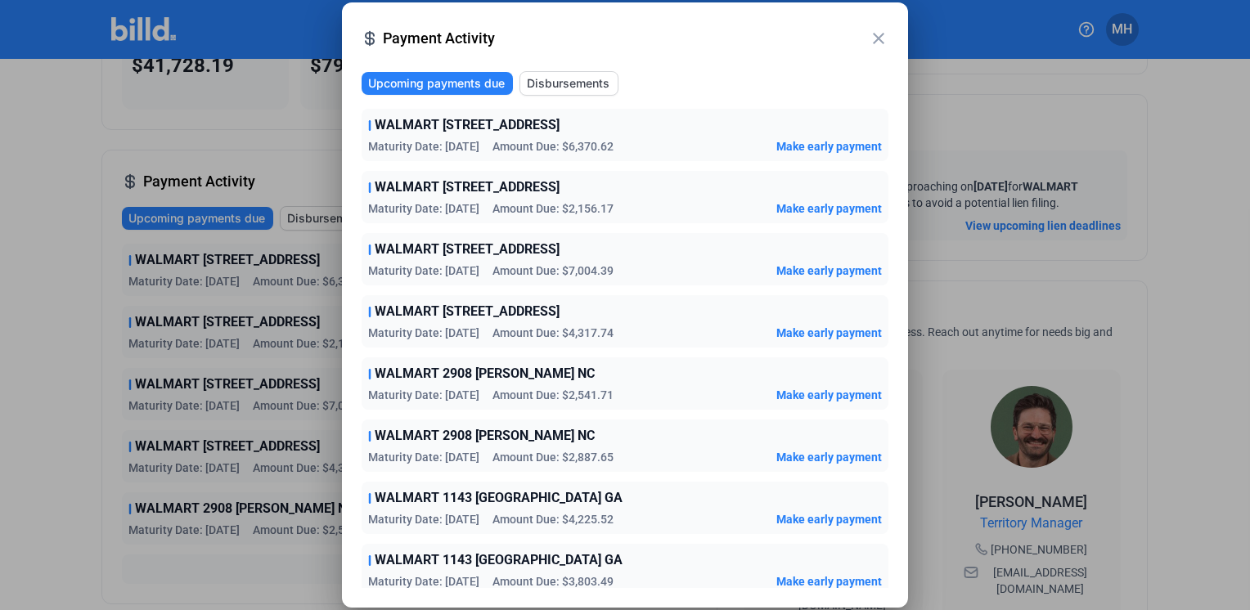  I want to click on span: Amount Due: $4,225.52, so click(553, 519).